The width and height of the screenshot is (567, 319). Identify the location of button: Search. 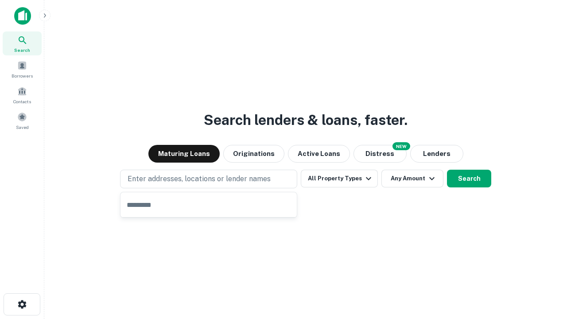
(469, 179).